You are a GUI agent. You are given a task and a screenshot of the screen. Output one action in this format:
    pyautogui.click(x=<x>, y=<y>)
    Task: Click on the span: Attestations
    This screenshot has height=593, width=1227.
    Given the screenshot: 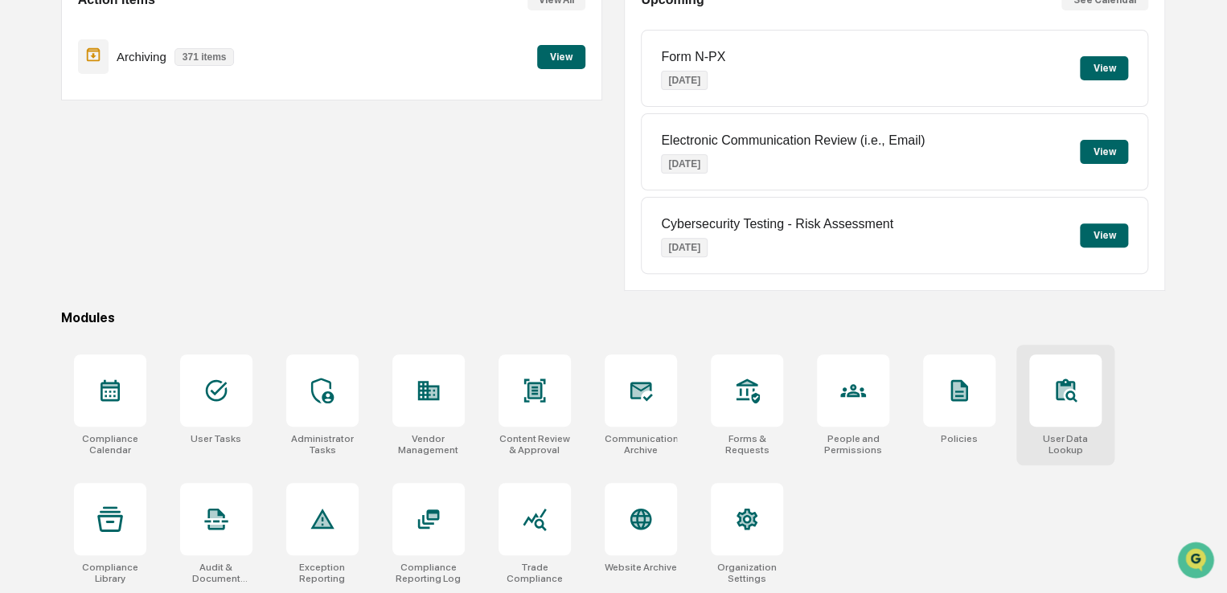 What is the action you would take?
    pyautogui.click(x=166, y=211)
    